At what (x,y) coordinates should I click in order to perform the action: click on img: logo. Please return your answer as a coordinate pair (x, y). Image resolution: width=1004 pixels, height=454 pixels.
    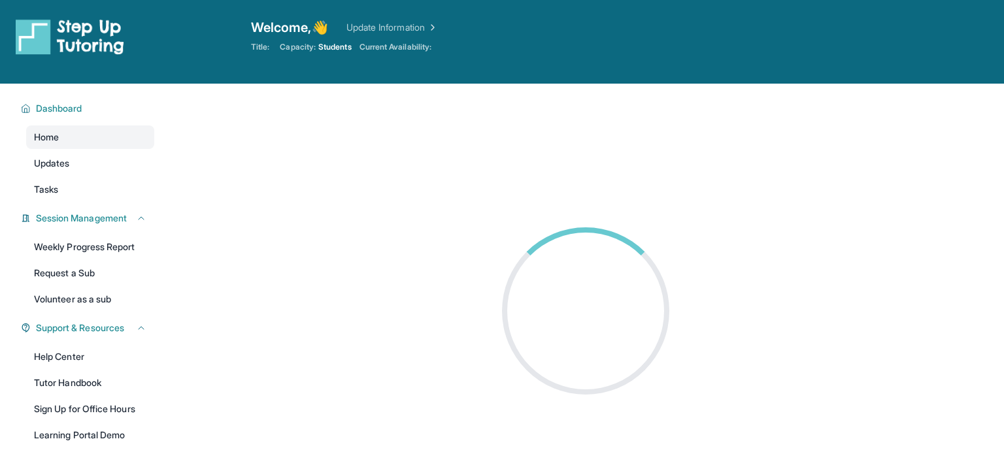
    Looking at the image, I should click on (70, 37).